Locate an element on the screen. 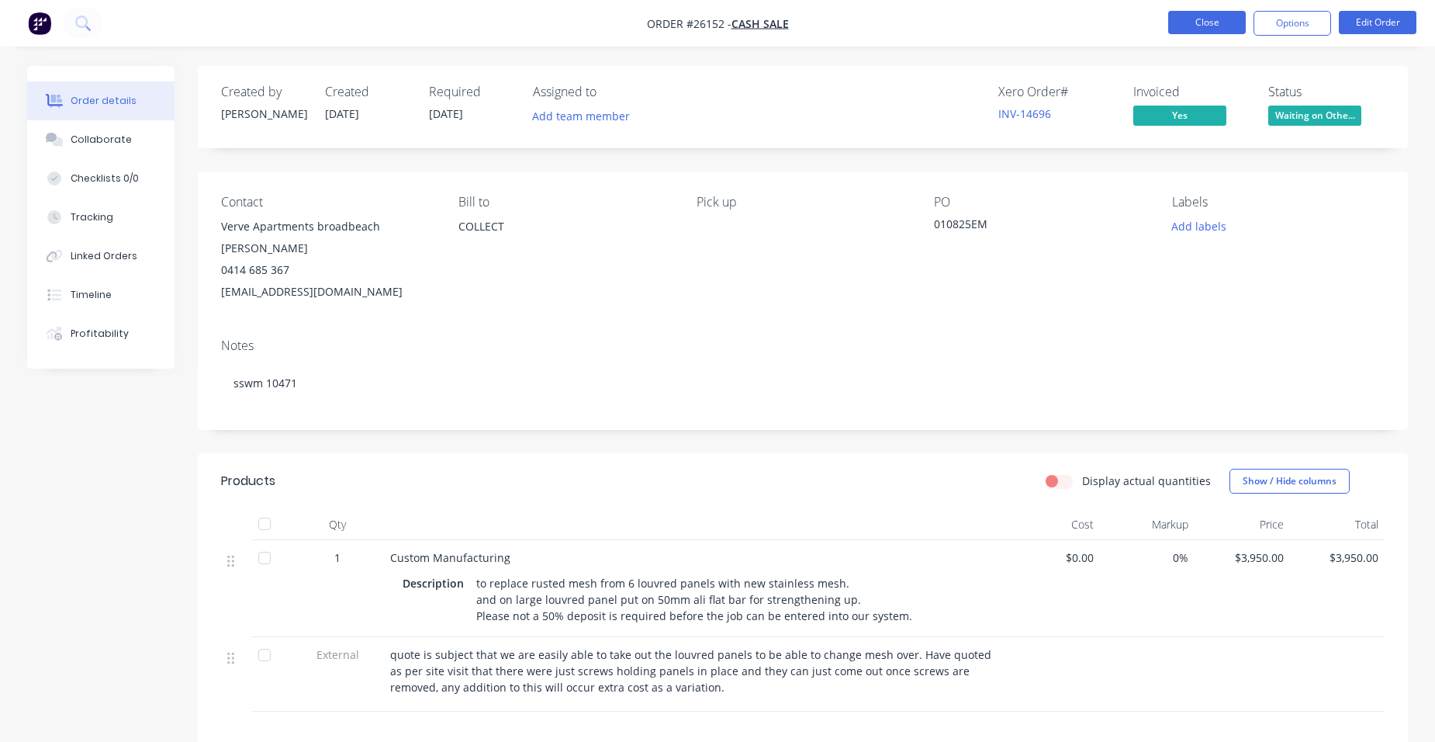 The height and width of the screenshot is (742, 1435). div: Markup is located at coordinates (1147, 524).